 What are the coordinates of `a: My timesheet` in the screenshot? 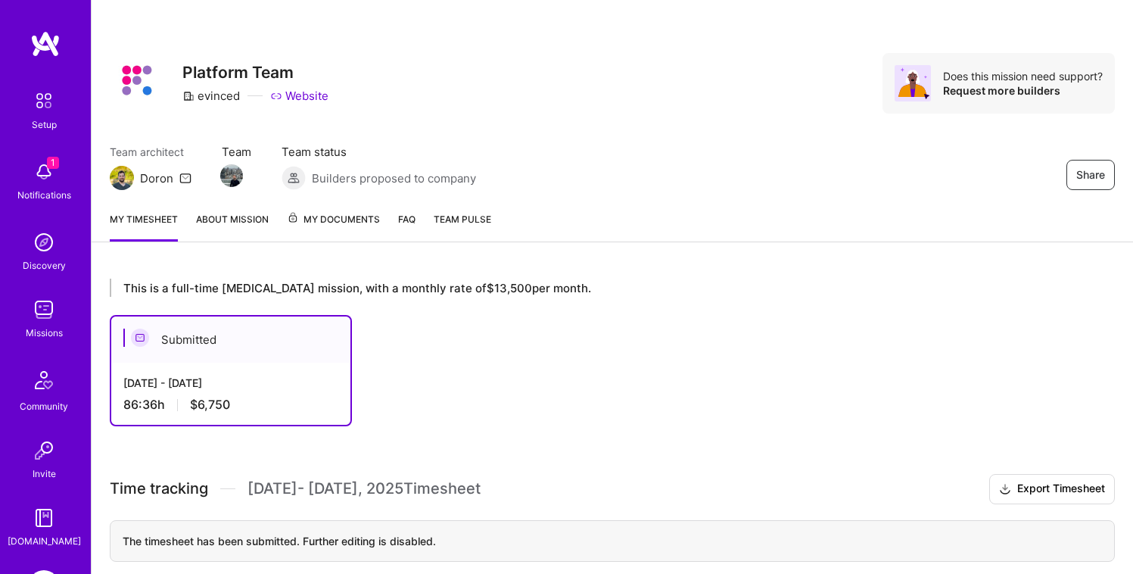 It's located at (144, 226).